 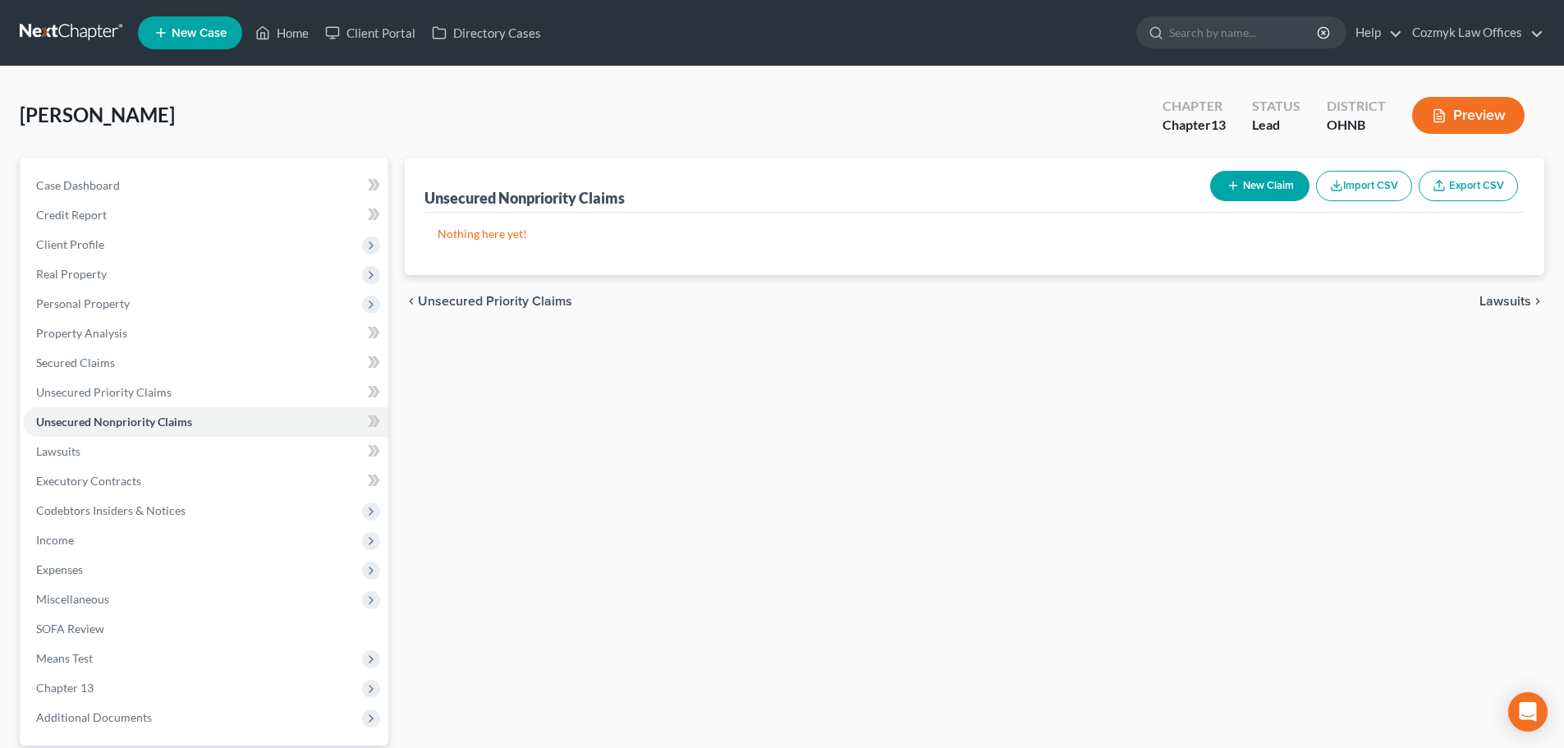 What do you see at coordinates (525, 198) in the screenshot?
I see `div: Unsecured Nonpriority Claims` at bounding box center [525, 198].